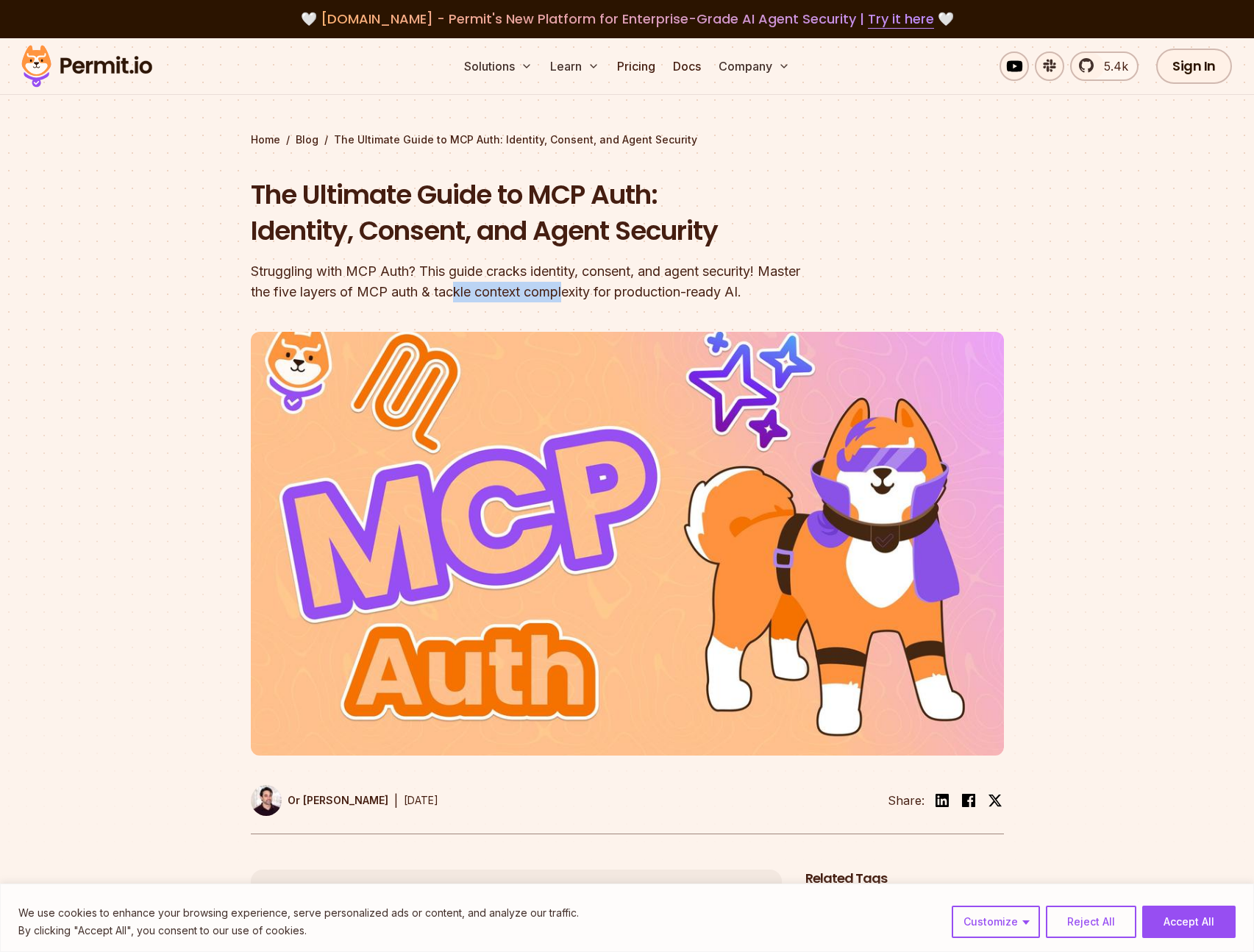 This screenshot has height=952, width=1254. Describe the element at coordinates (687, 67) in the screenshot. I see `a: Docs` at that location.